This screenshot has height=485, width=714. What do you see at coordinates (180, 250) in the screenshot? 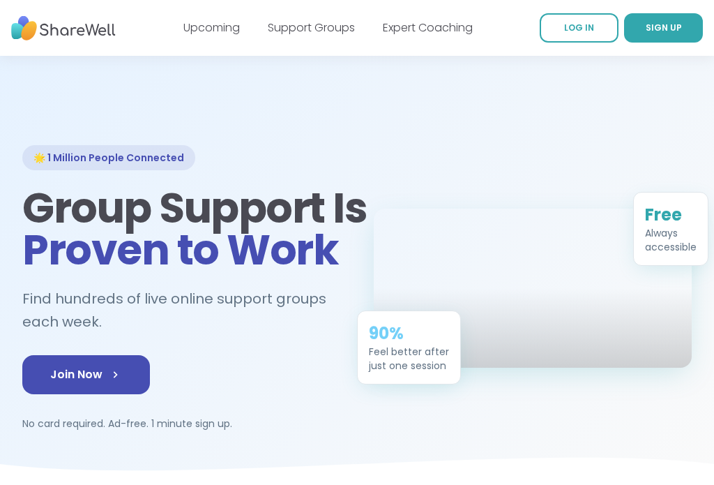
I see `span: Proven to Work` at bounding box center [180, 250].